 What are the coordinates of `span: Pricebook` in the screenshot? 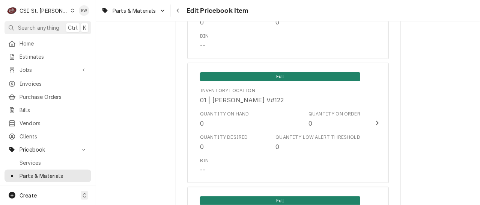 It's located at (48, 149).